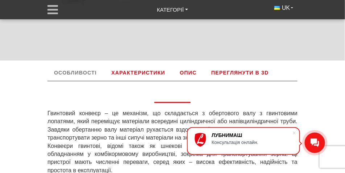  What do you see at coordinates (240, 73) in the screenshot?
I see `a: Переглянути в 3D` at bounding box center [240, 73].